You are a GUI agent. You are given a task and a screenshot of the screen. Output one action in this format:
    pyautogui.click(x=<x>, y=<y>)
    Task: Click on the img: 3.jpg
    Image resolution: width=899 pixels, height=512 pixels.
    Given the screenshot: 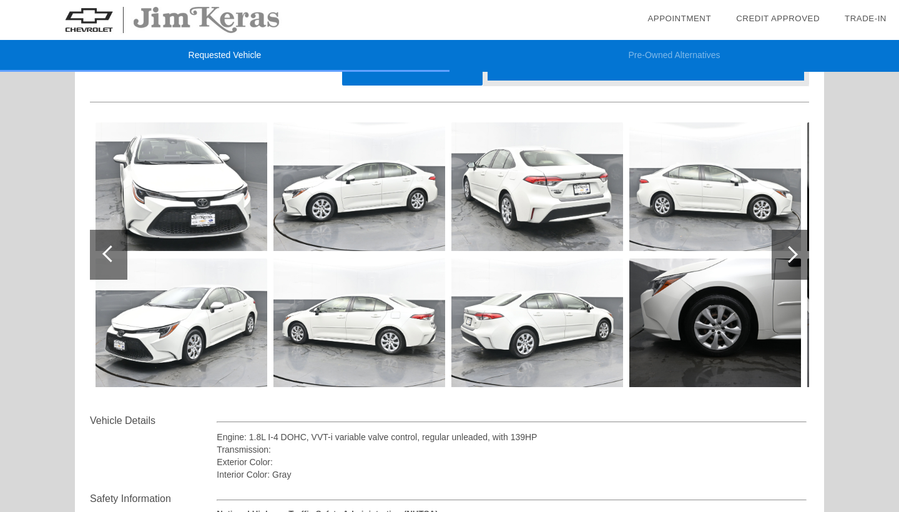 What is the action you would take?
    pyautogui.click(x=181, y=323)
    